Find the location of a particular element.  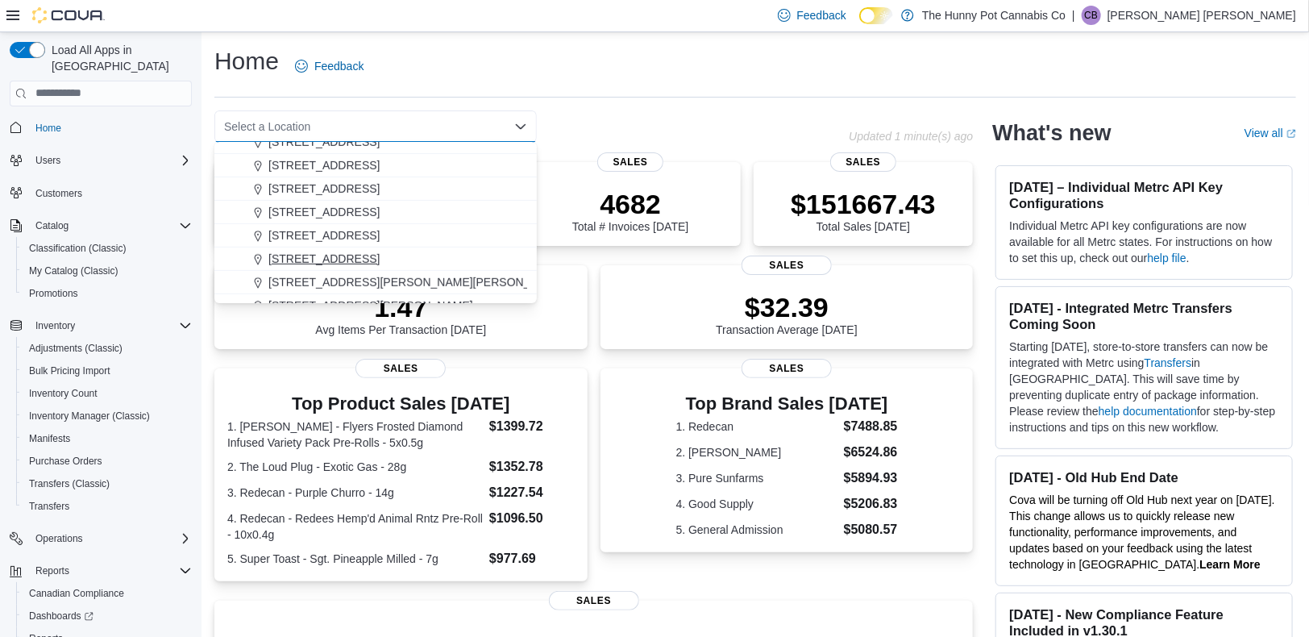

button: Home is located at coordinates (101, 127).